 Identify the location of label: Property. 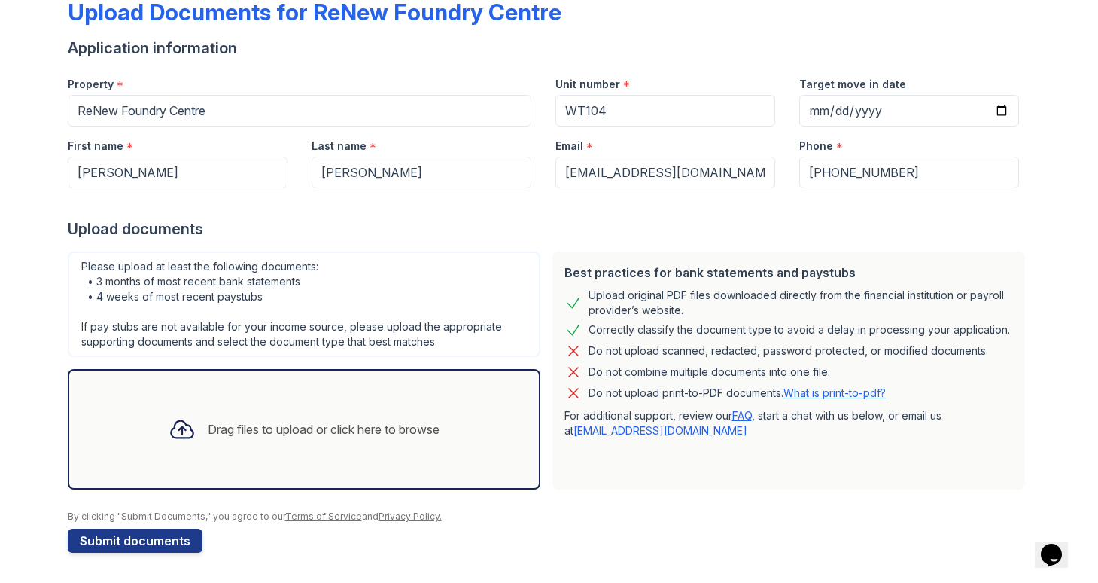
(90, 84).